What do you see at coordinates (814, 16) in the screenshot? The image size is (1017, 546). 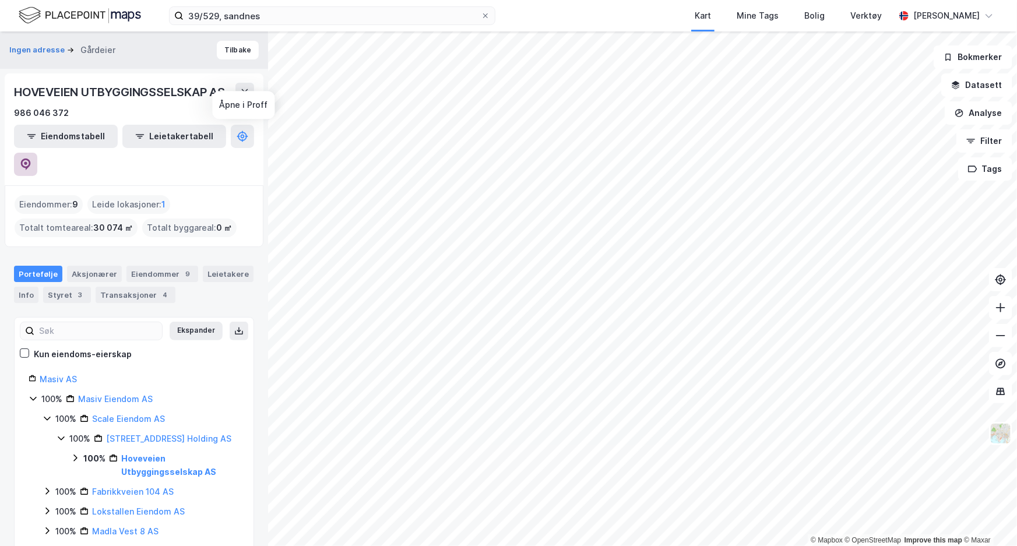 I see `div: Bolig` at bounding box center [814, 16].